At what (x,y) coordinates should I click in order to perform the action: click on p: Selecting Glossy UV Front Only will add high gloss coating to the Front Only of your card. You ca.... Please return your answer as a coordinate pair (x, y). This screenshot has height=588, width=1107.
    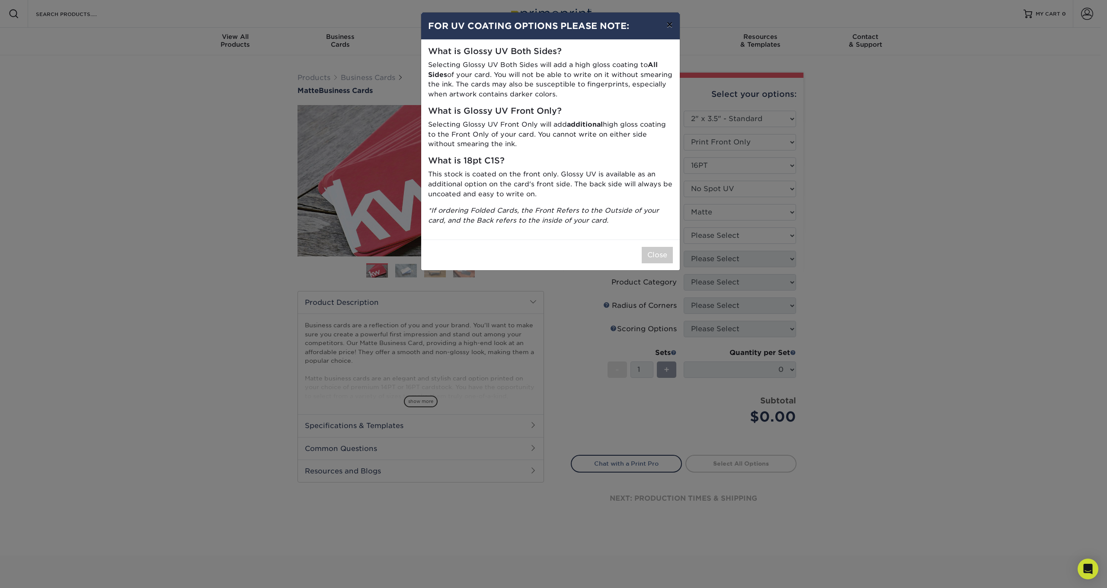
    Looking at the image, I should click on (551, 135).